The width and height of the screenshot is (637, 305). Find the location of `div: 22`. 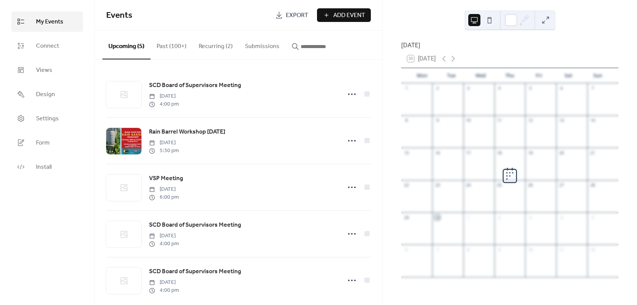

div: 22 is located at coordinates (406, 185).